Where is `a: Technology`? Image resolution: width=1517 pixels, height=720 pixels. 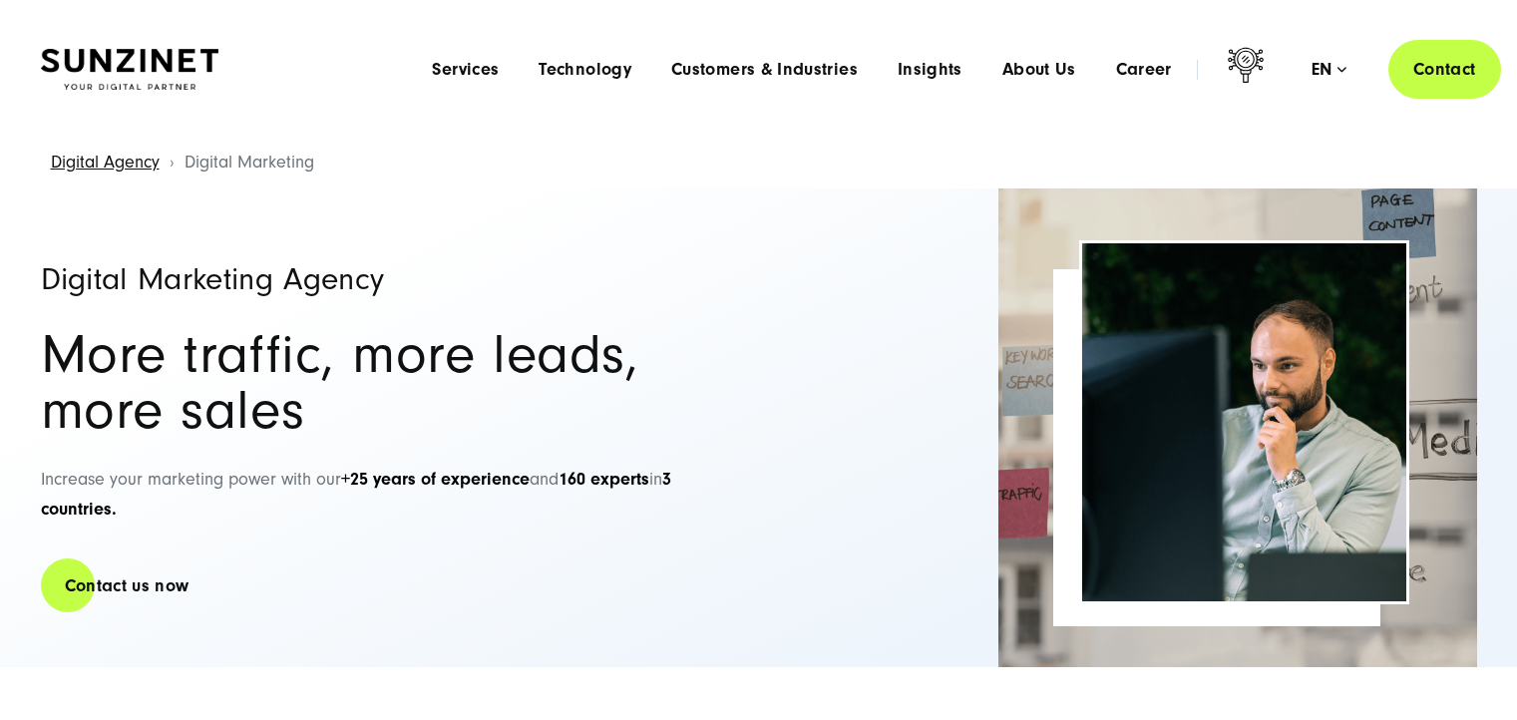 a: Technology is located at coordinates (585, 70).